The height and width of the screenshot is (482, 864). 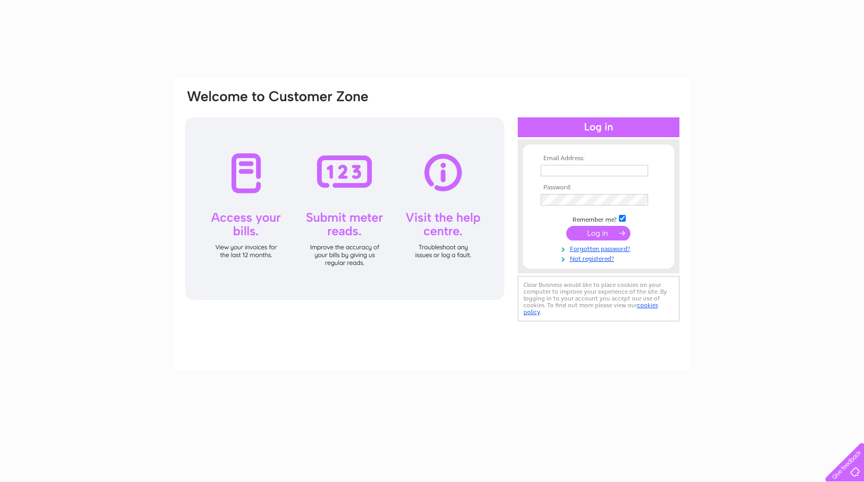 I want to click on th: Email Address:, so click(x=598, y=158).